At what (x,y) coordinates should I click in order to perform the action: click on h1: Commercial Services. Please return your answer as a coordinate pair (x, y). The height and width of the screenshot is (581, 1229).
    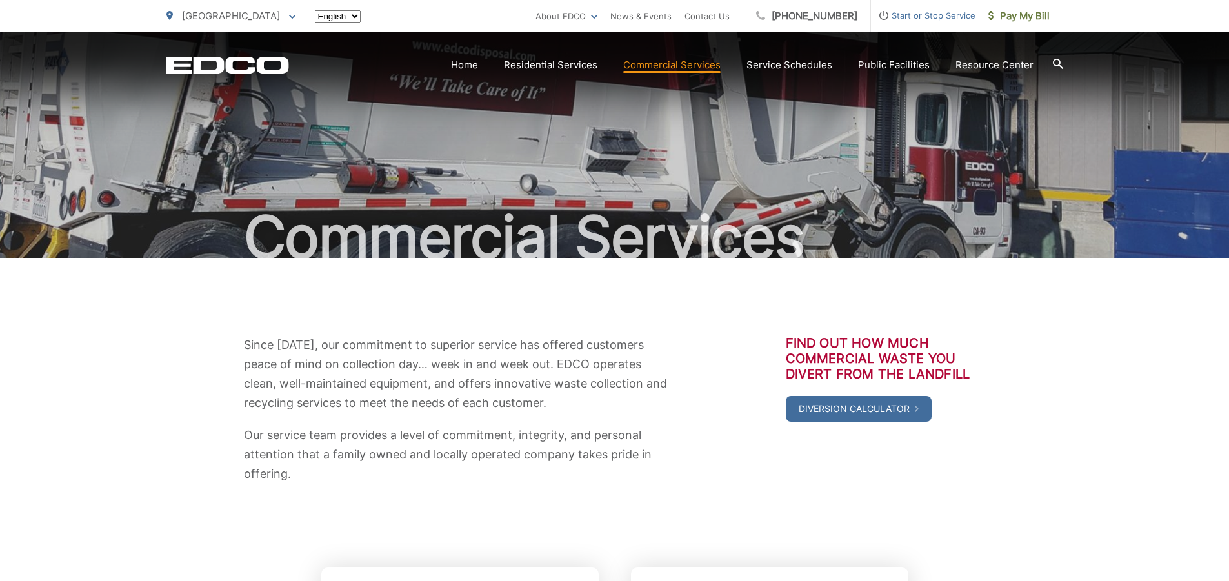
    Looking at the image, I should click on (615, 237).